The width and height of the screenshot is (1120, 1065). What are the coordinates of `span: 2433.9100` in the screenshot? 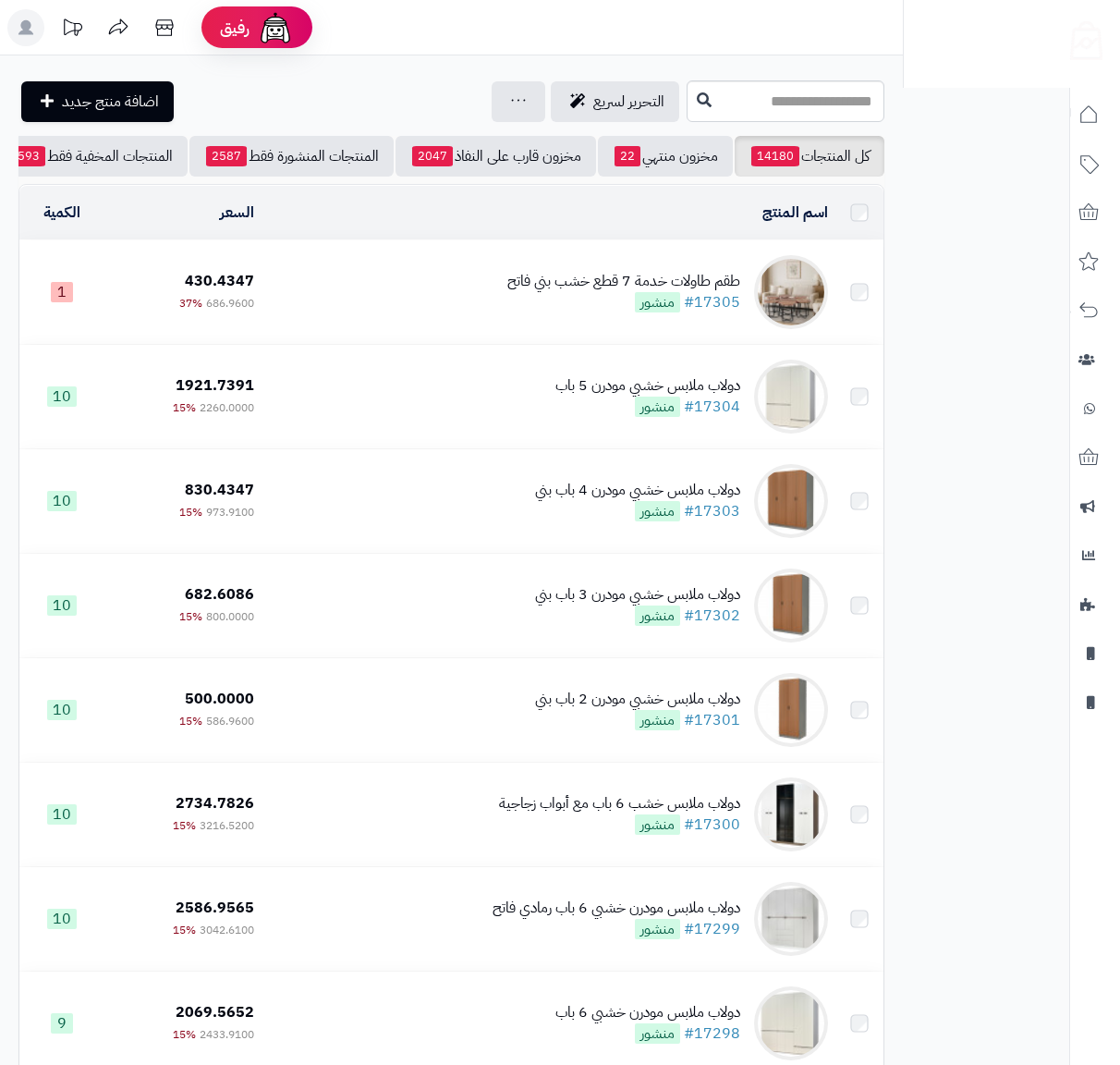 It's located at (227, 1035).